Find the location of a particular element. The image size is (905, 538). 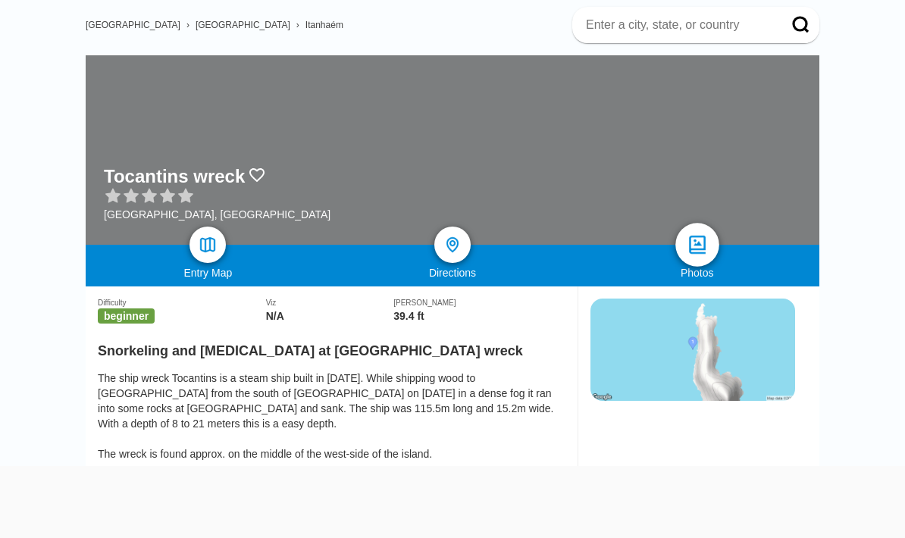

span: beginner is located at coordinates (126, 316).